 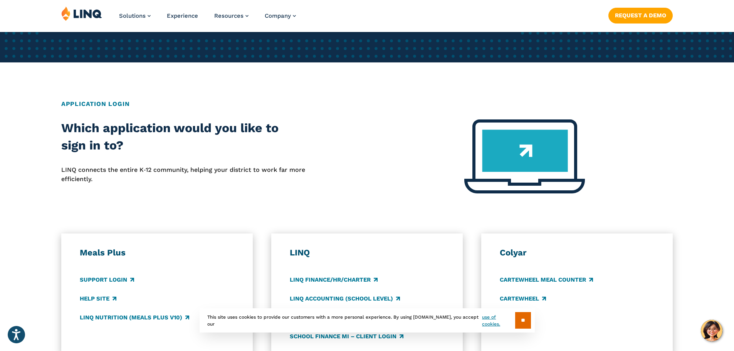 What do you see at coordinates (367, 253) in the screenshot?
I see `h3: LINQ` at bounding box center [367, 253].